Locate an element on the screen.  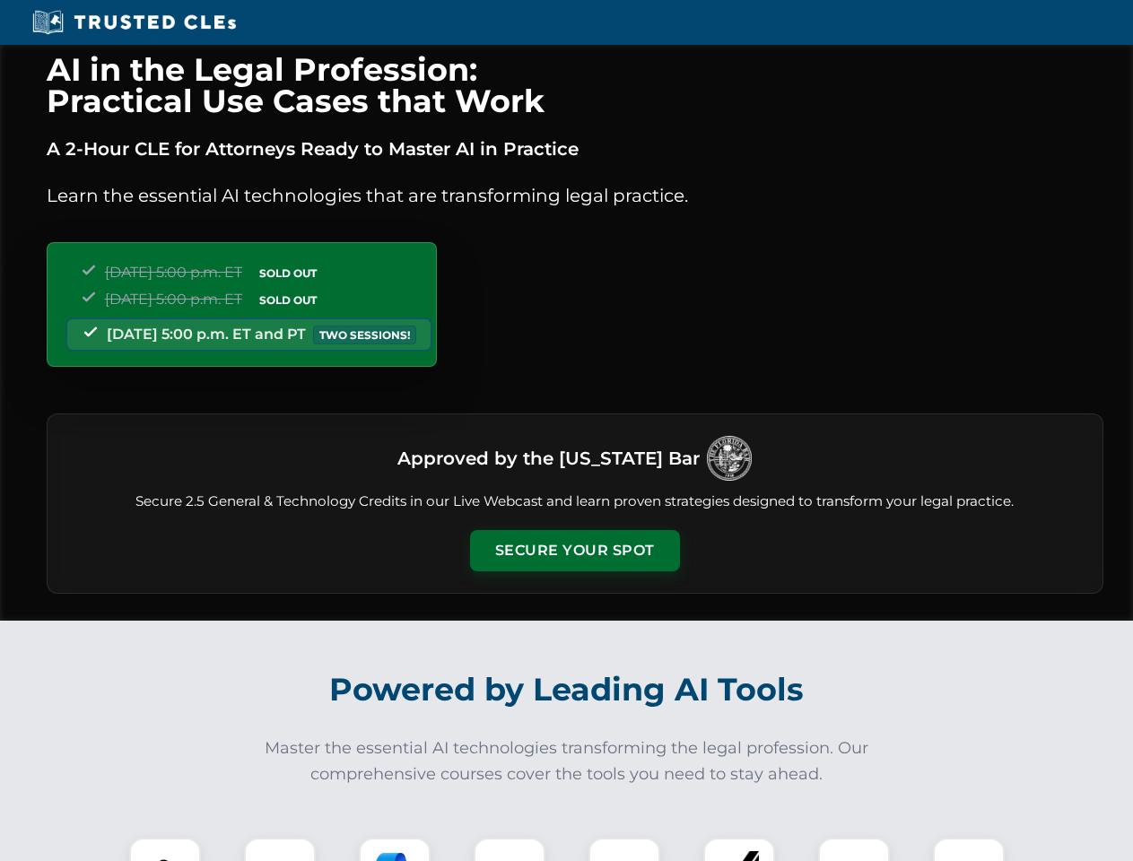
p: A 2-Hour CLE for Attorneys Ready to Master AI in Practice is located at coordinates (575, 149).